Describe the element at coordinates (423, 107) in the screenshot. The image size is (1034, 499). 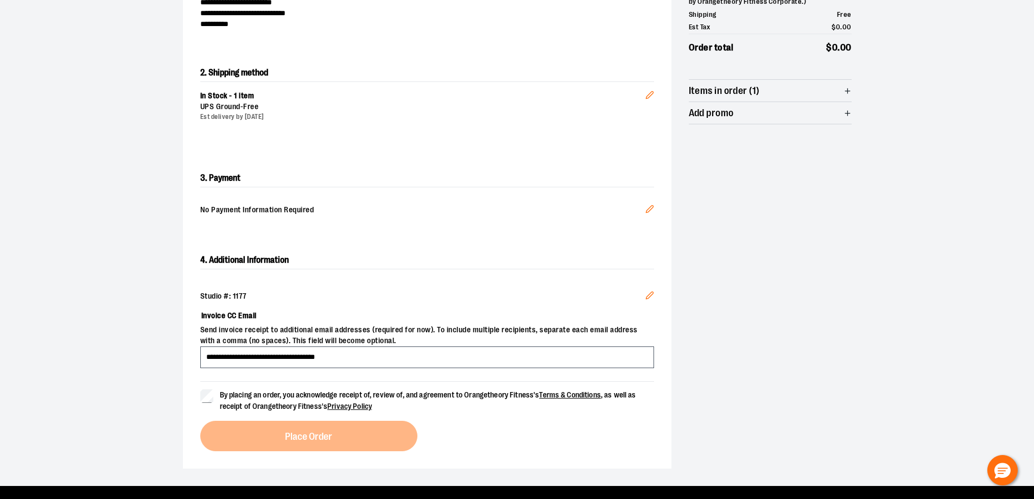
I see `div: UPS Ground -` at that location.